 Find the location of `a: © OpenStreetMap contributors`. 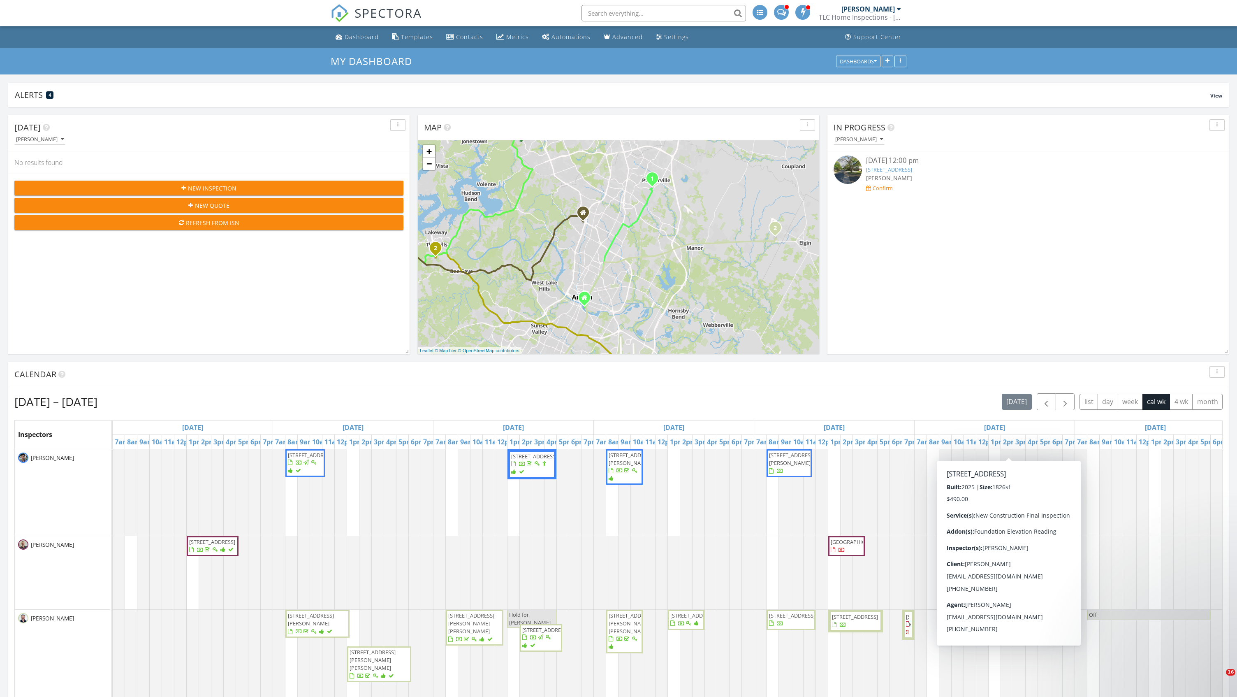

a: © OpenStreetMap contributors is located at coordinates (489, 350).